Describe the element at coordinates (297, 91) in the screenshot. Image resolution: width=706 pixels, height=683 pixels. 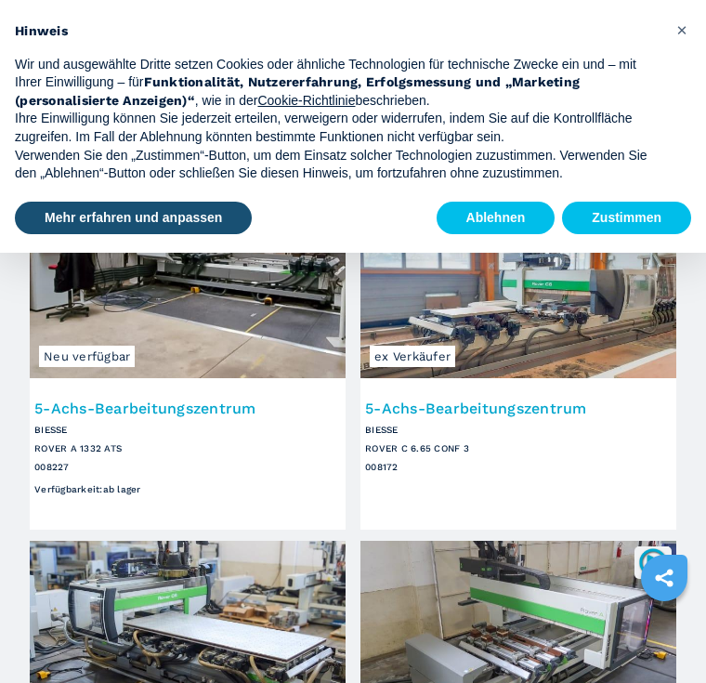
I see `strong: Funktionalität, Nutzererfahrung, Erfolgsmessung und „Marketing (personalisierte Anzeigen)“` at that location.